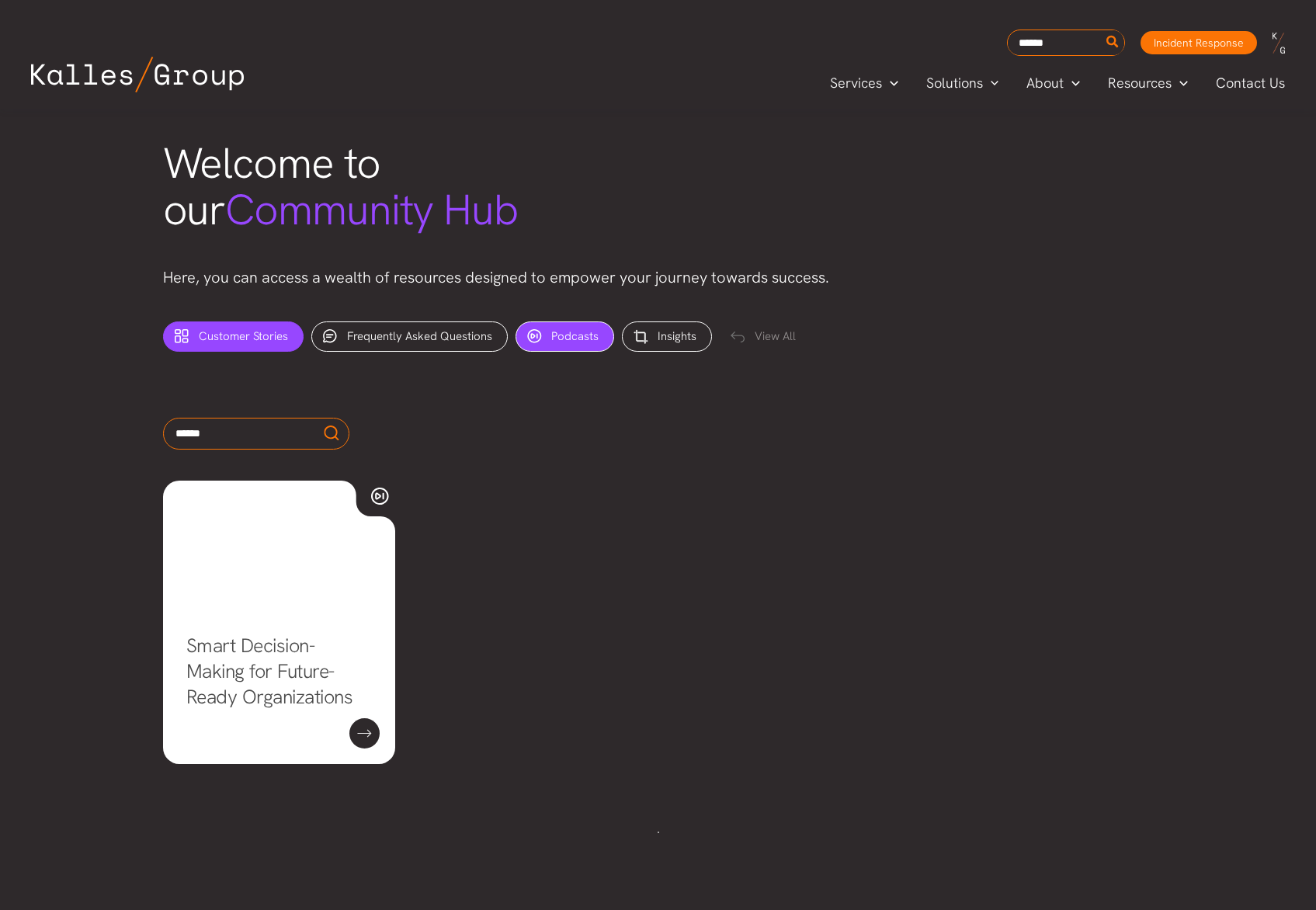 The width and height of the screenshot is (1316, 910). Describe the element at coordinates (955, 83) in the screenshot. I see `span: Solutions` at that location.